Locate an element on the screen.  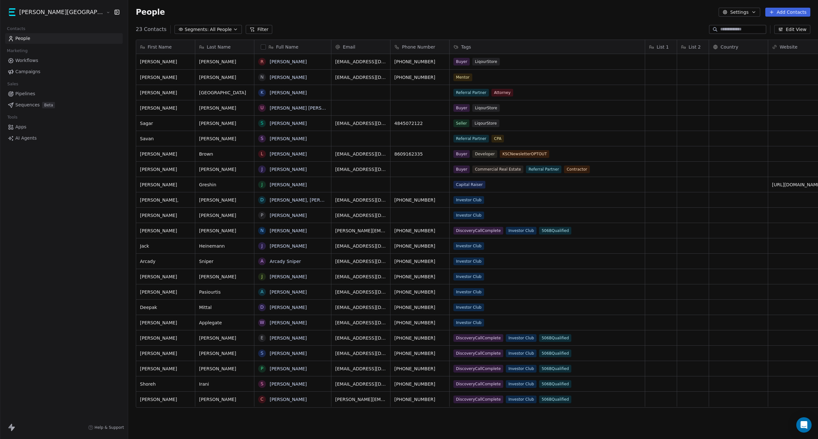
span: Sales is located at coordinates (13, 84).